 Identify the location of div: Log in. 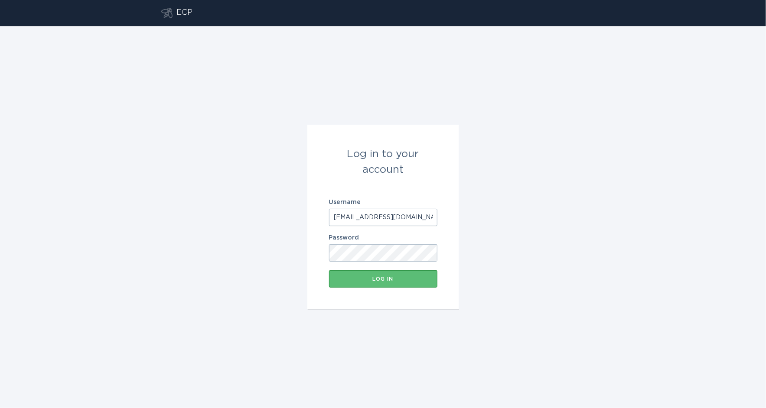
(383, 279).